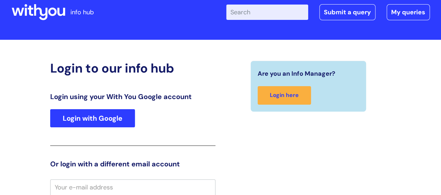 The height and width of the screenshot is (195, 441). I want to click on a: Login with Google, so click(92, 118).